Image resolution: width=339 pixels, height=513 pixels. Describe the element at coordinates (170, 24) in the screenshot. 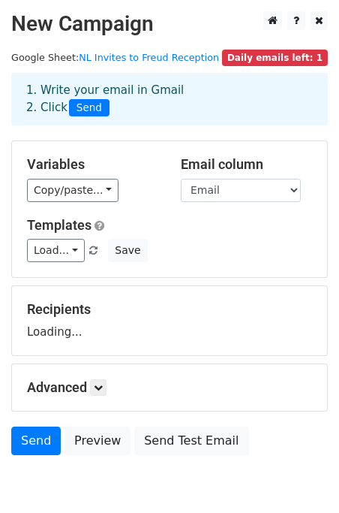

I see `h2: New Campaign` at that location.